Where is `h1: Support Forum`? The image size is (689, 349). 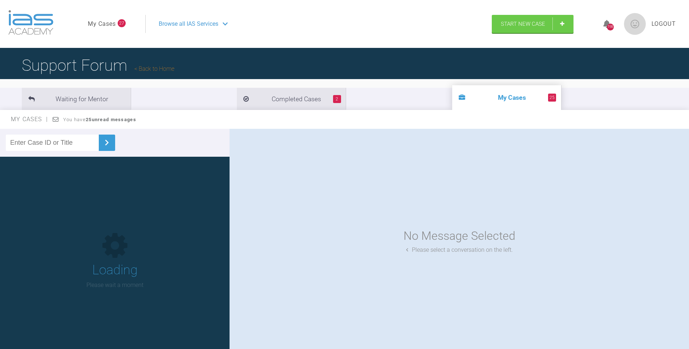 h1: Support Forum is located at coordinates (98, 65).